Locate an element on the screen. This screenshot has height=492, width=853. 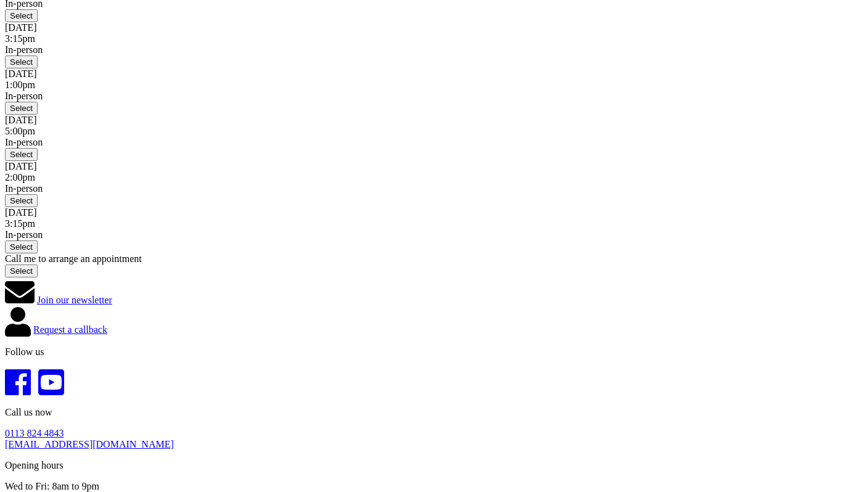
p: Opening hours is located at coordinates (426, 466).